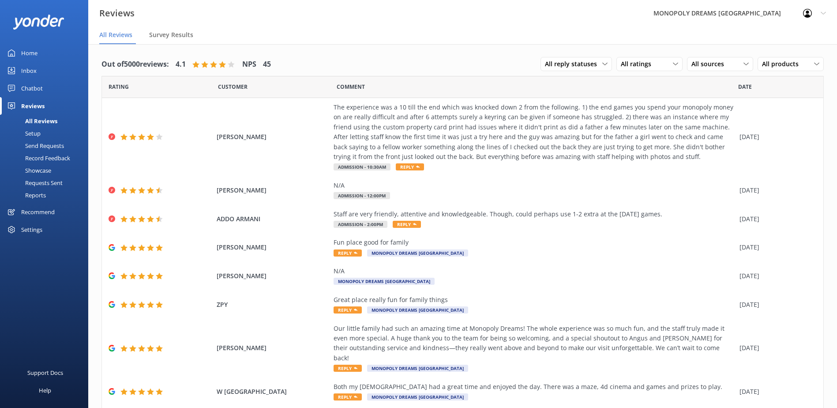  I want to click on div: Settings, so click(32, 229).